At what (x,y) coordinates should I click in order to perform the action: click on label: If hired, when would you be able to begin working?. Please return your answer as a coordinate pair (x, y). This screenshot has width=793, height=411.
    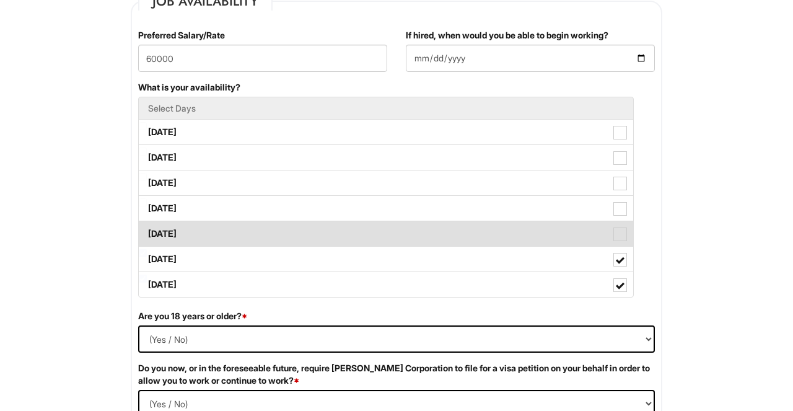
    Looking at the image, I should click on (507, 35).